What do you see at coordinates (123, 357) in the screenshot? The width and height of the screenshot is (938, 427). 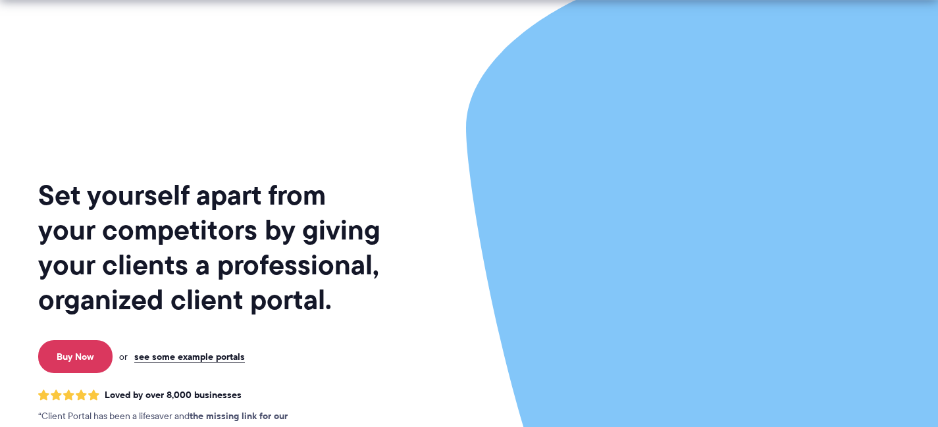 I see `span: or` at bounding box center [123, 357].